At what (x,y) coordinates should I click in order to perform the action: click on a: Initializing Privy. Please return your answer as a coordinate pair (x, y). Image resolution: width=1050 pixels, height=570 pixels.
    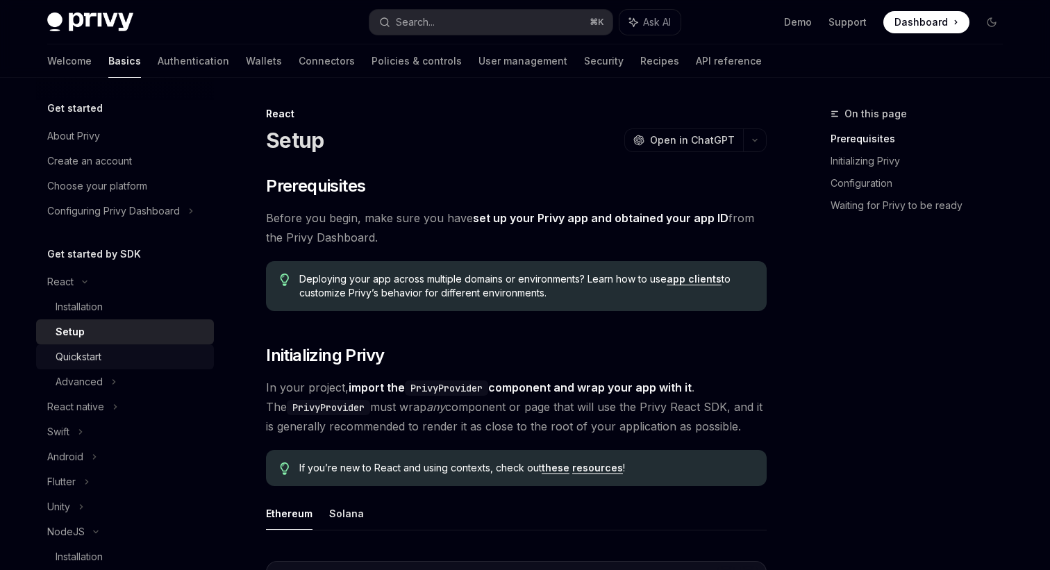
    Looking at the image, I should click on (922, 161).